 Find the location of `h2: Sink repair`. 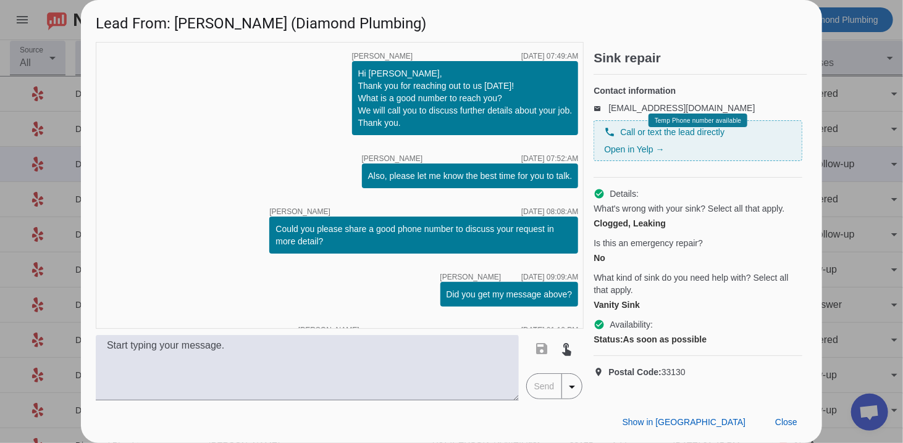

h2: Sink repair is located at coordinates (700, 58).